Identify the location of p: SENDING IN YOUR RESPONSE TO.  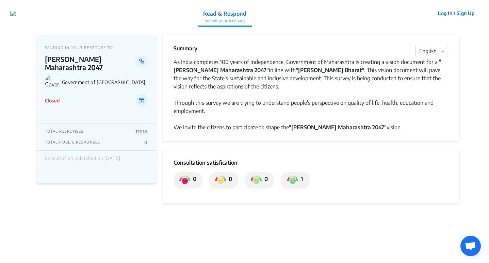
(96, 47).